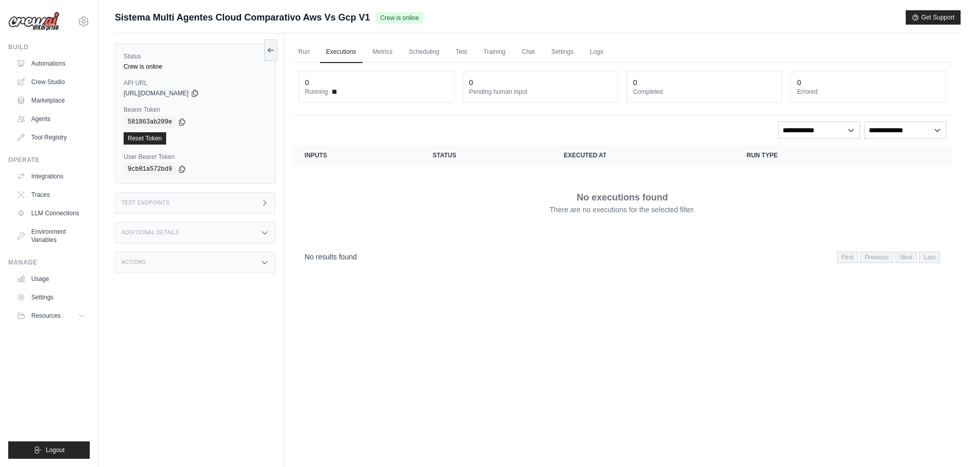 This screenshot has width=977, height=467. I want to click on a: Metrics, so click(383, 52).